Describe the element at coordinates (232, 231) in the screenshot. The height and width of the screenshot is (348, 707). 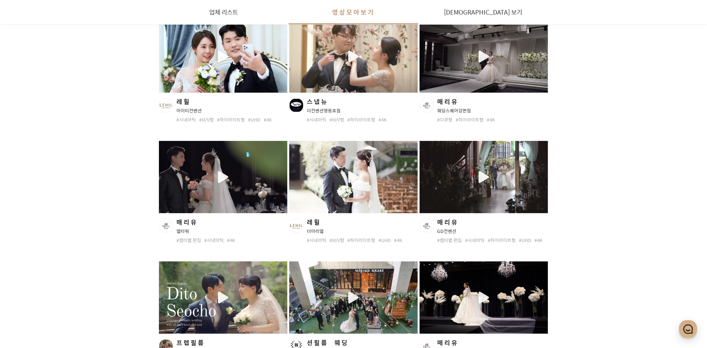
I see `span: 엘타워` at that location.